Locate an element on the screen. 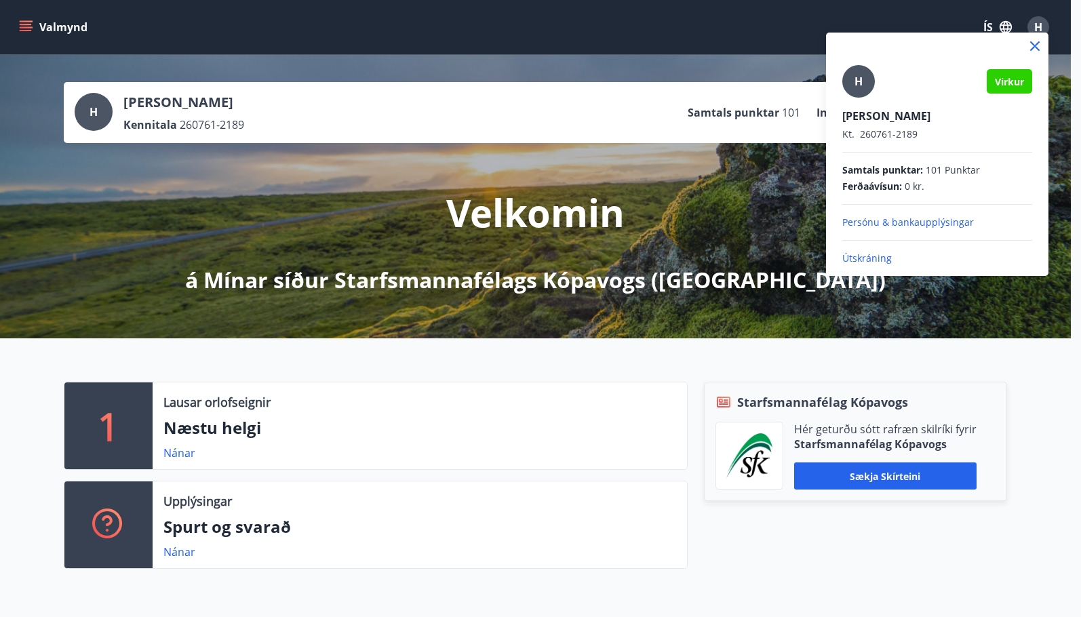 This screenshot has width=1081, height=617. p: Útskráning is located at coordinates (937, 258).